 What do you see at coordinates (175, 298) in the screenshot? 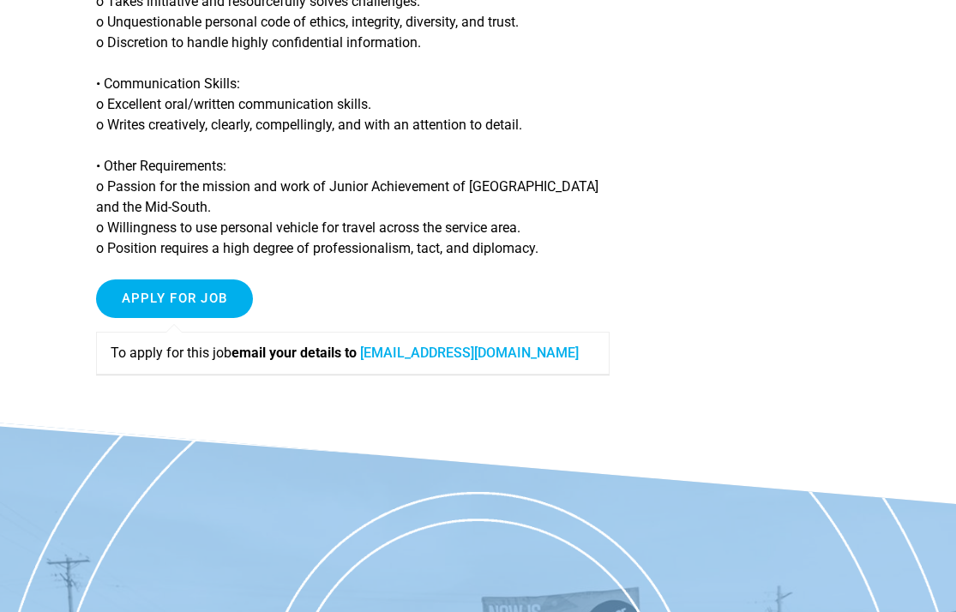
I see `input: Apply for job` at bounding box center [175, 298].